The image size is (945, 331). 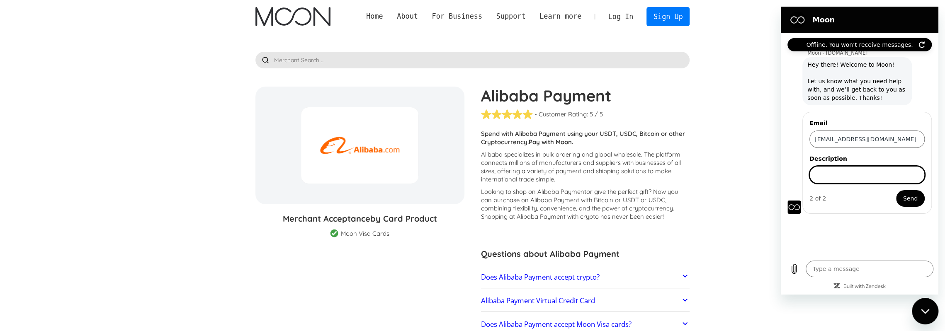 What do you see at coordinates (360, 219) in the screenshot?
I see `h3: Merchant Acceptance` at bounding box center [360, 219].